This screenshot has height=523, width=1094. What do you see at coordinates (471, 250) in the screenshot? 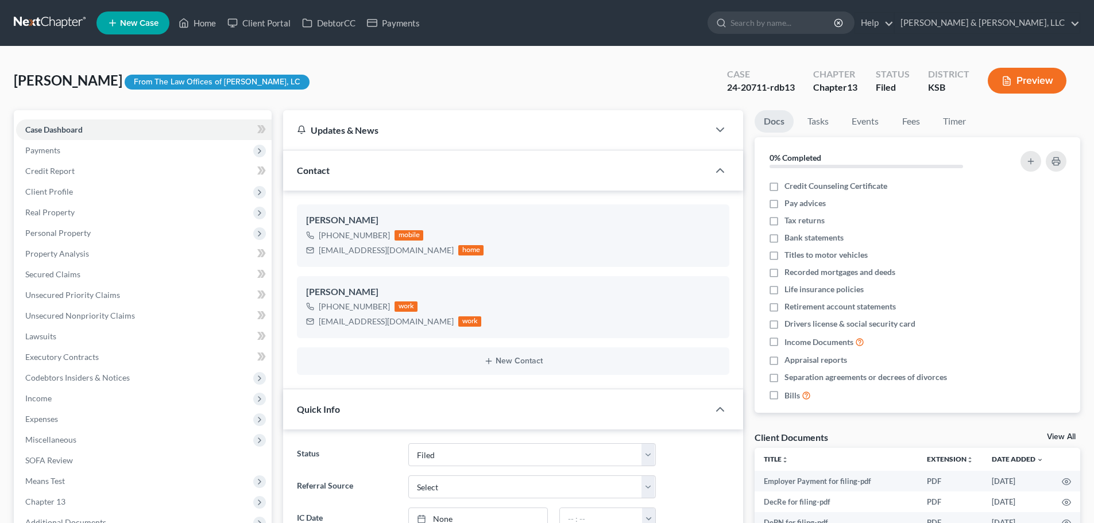
I see `div: home` at bounding box center [471, 250].